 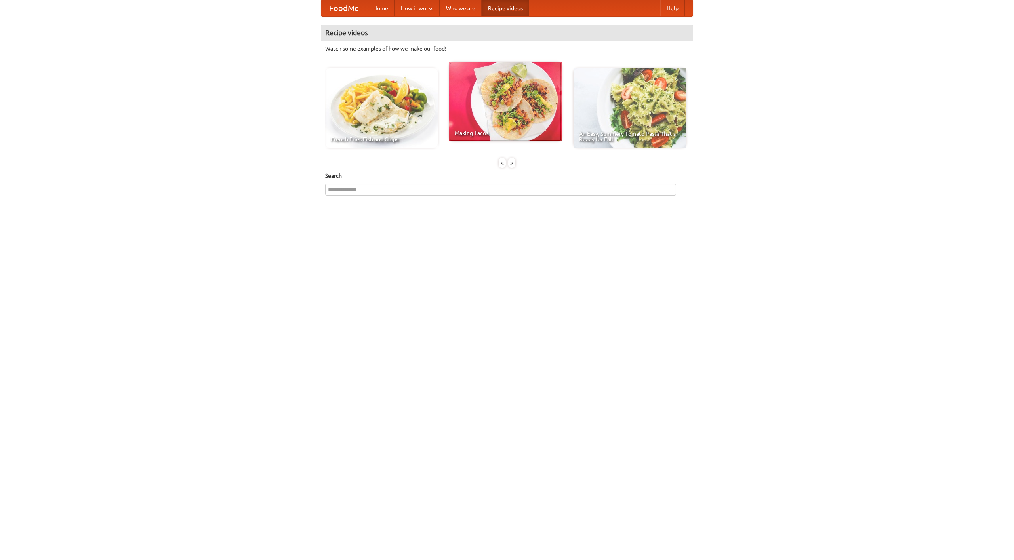 I want to click on a: Making Tacos, so click(x=505, y=102).